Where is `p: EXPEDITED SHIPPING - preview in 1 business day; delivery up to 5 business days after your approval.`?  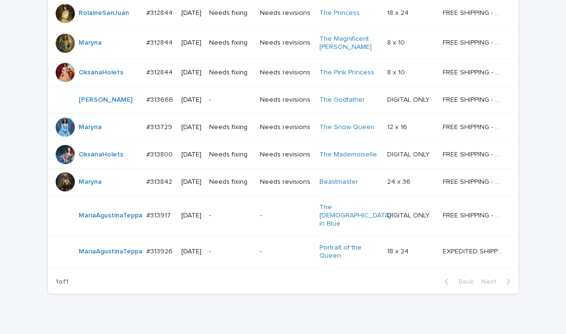 p: EXPEDITED SHIPPING - preview in 1 business day; delivery up to 5 business days after your approval. is located at coordinates (474, 251).